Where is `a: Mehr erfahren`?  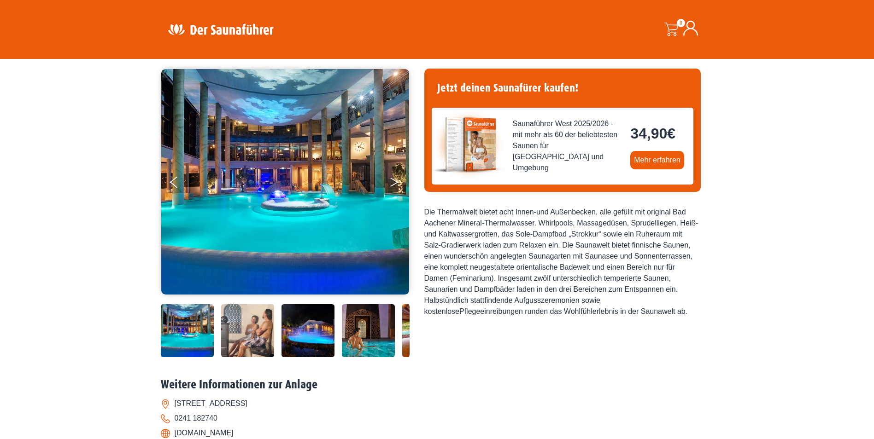 a: Mehr erfahren is located at coordinates (657, 160).